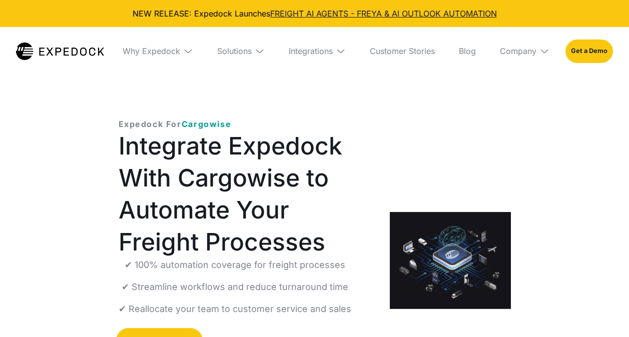  I want to click on div: Company, so click(518, 51).